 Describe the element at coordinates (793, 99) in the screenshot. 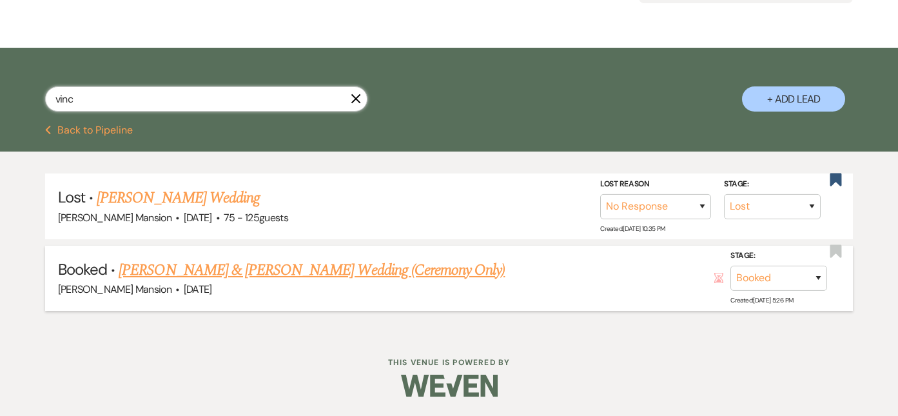

I see `button: + Add Lead` at that location.